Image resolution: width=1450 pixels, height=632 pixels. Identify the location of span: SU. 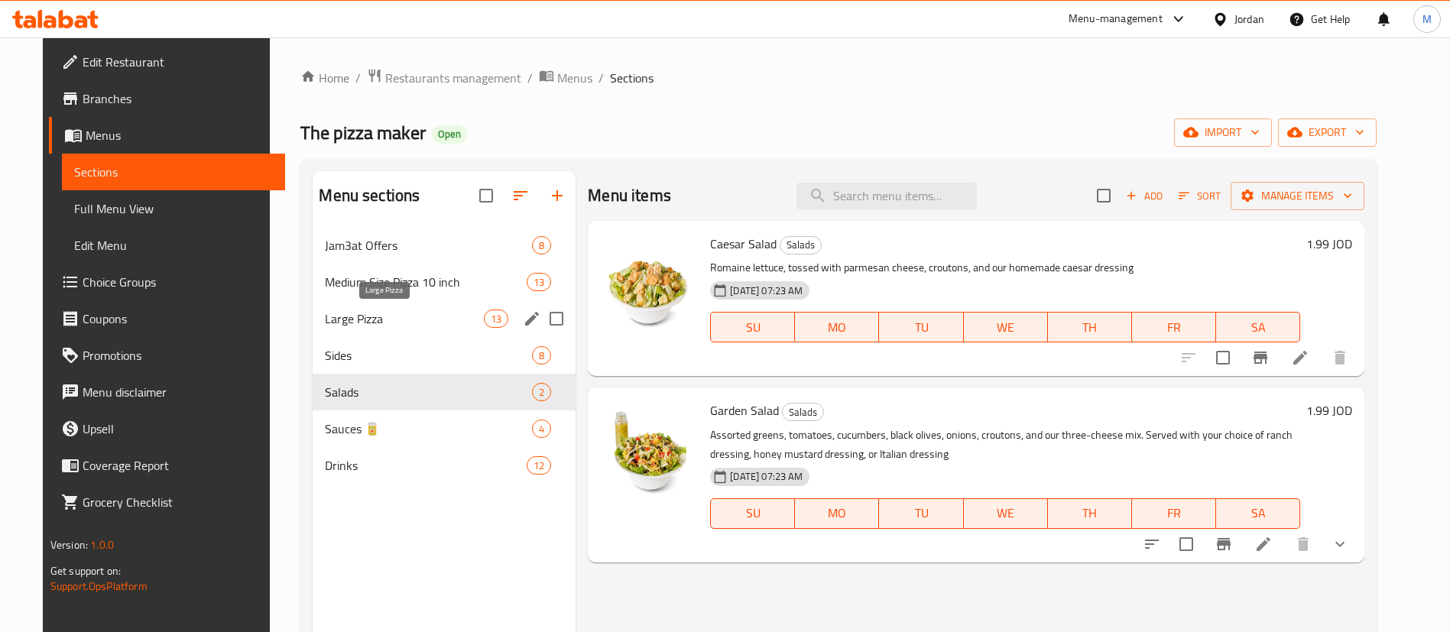
(753, 327).